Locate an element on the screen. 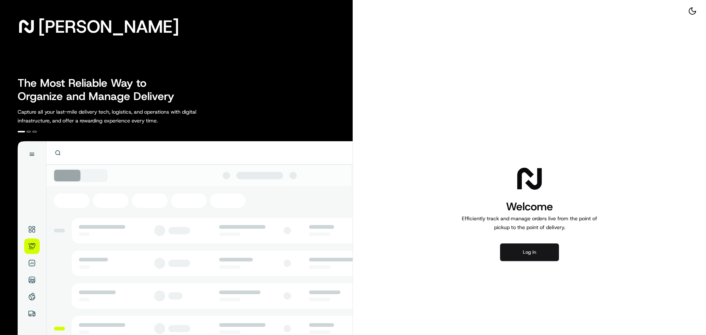  button: Log in is located at coordinates (530, 252).